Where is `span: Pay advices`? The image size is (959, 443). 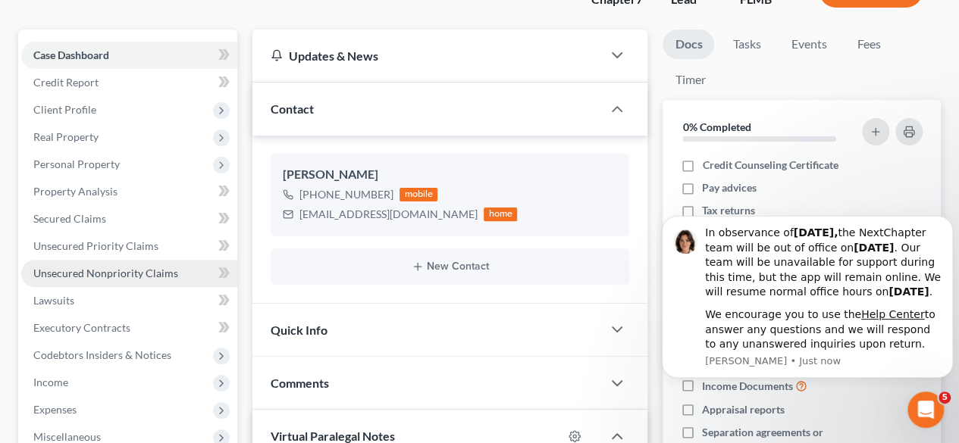
span: Pay advices is located at coordinates (729, 188).